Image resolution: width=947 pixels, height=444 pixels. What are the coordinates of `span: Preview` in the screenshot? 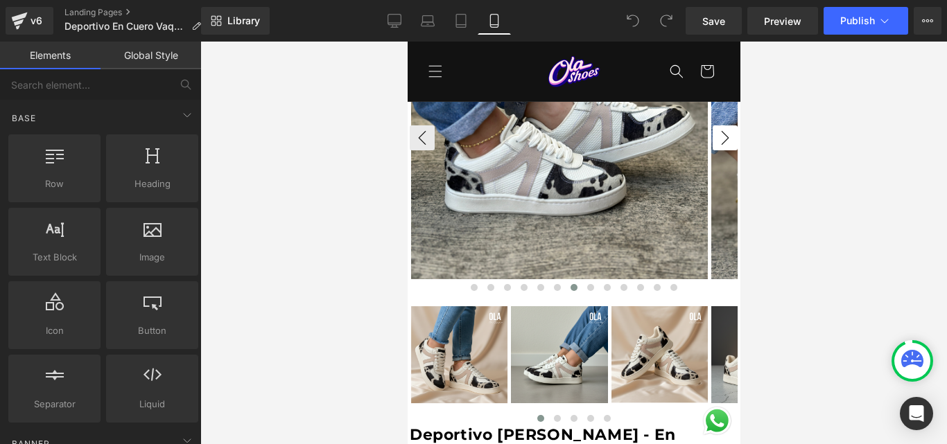 It's located at (783, 21).